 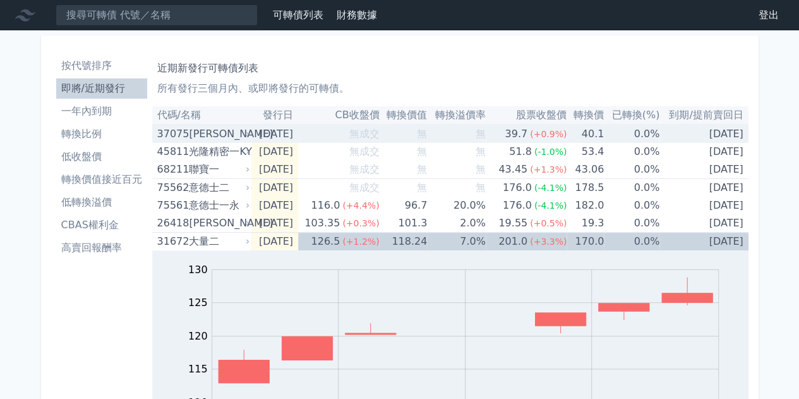 What do you see at coordinates (298, 15) in the screenshot?
I see `a: 可轉債列表` at bounding box center [298, 15].